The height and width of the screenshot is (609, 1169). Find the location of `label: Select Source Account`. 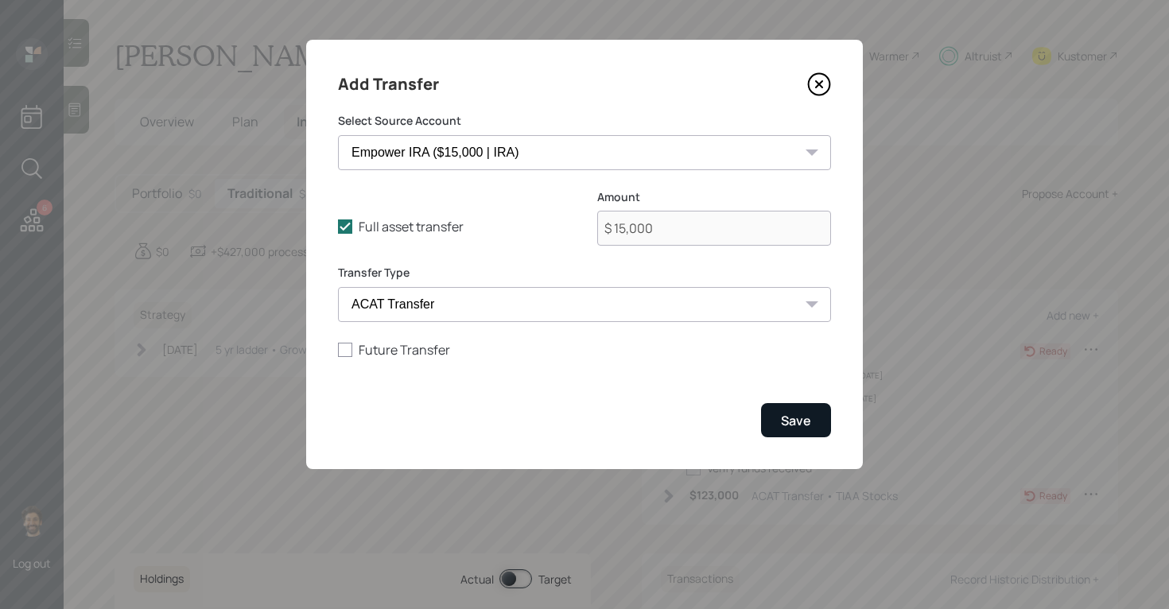

label: Select Source Account is located at coordinates (584, 121).